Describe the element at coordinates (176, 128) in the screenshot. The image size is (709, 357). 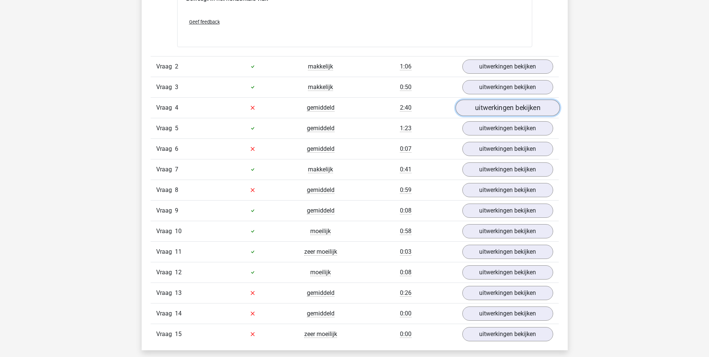
I see `span: 5` at that location.